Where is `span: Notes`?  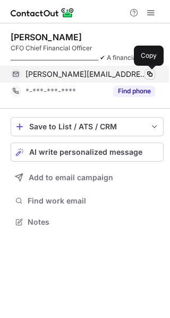 span: Notes is located at coordinates (93, 222).